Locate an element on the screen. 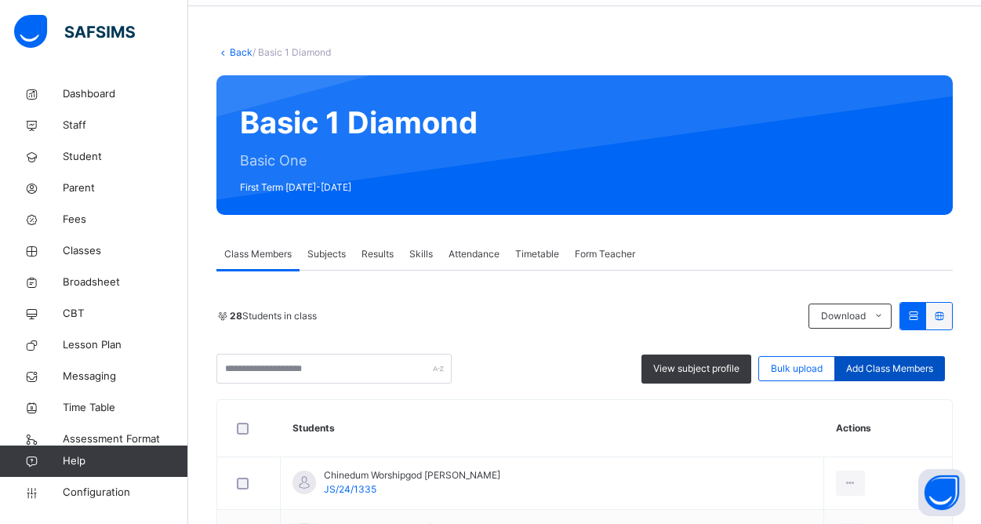 The height and width of the screenshot is (524, 981). span: Students in class is located at coordinates (273, 316).